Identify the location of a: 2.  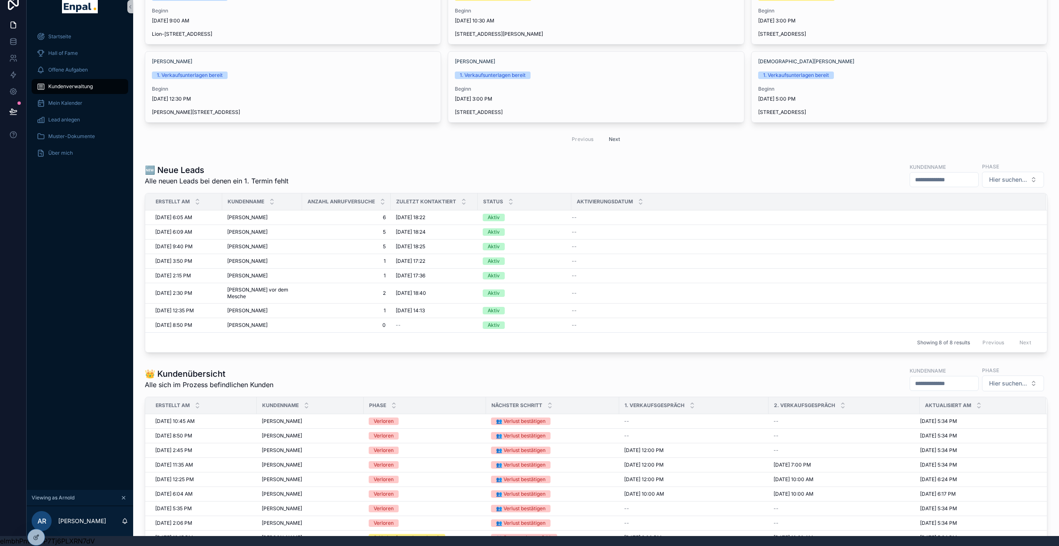
(346, 293).